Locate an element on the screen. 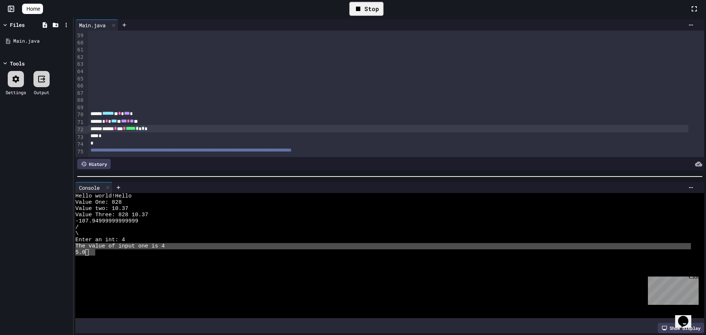  div: Stop is located at coordinates (366, 9).